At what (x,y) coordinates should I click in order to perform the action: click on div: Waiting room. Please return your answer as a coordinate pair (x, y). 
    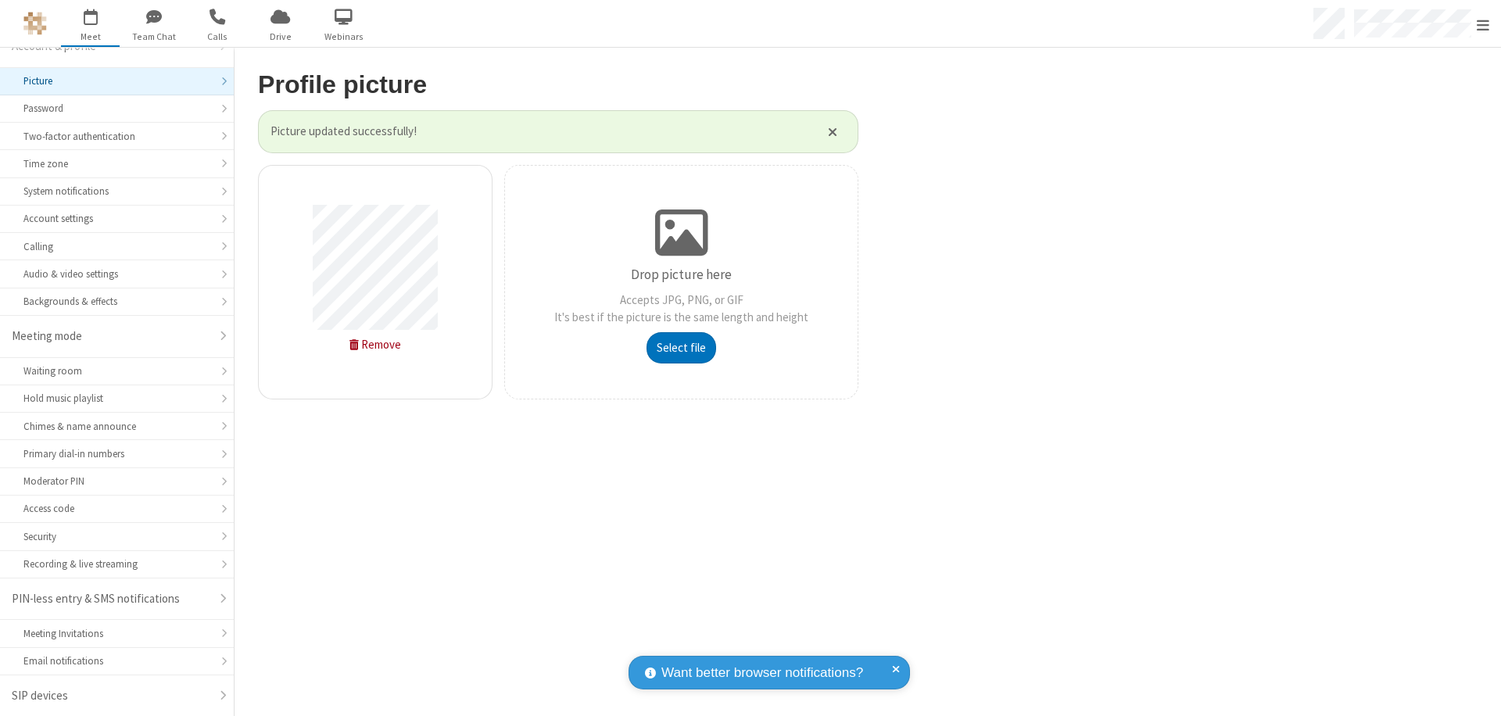
    Looking at the image, I should click on (116, 371).